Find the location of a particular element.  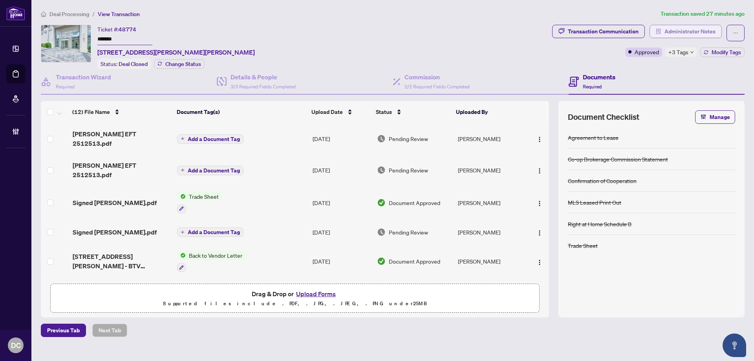

span: Change Status is located at coordinates (183, 64).